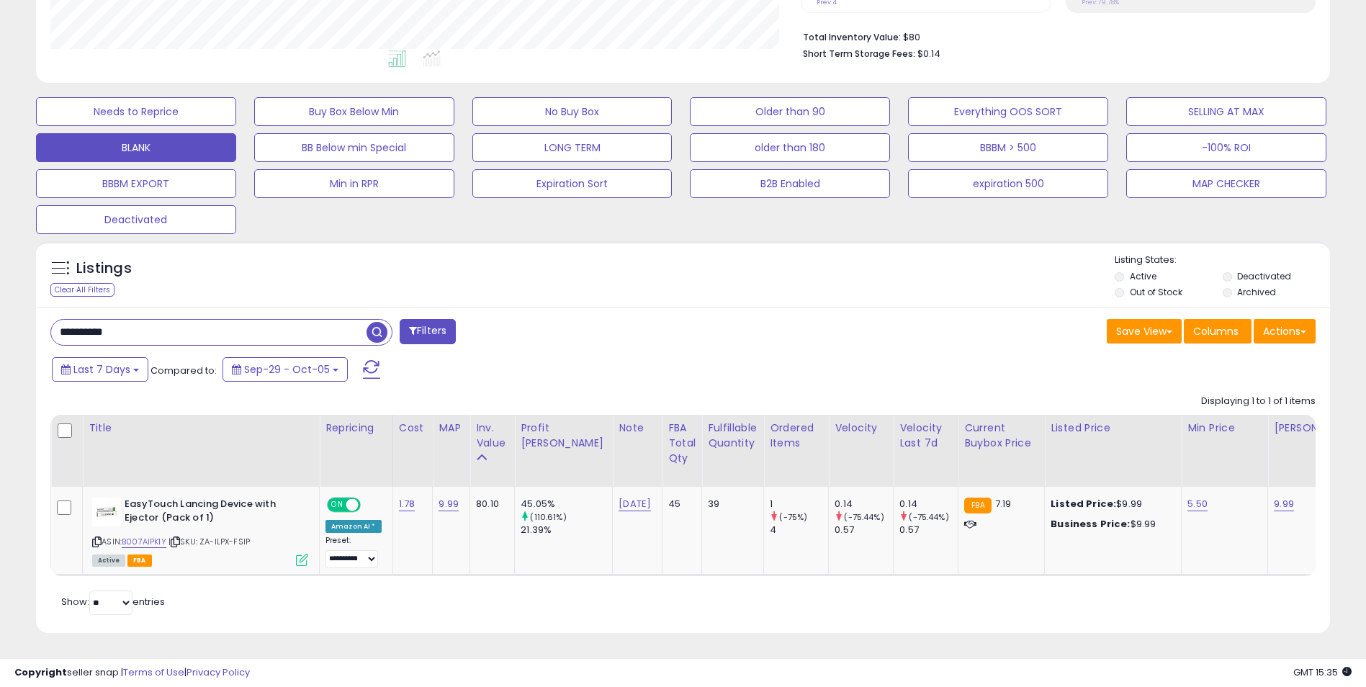 The width and height of the screenshot is (1366, 687). I want to click on div: 21.39%, so click(566, 530).